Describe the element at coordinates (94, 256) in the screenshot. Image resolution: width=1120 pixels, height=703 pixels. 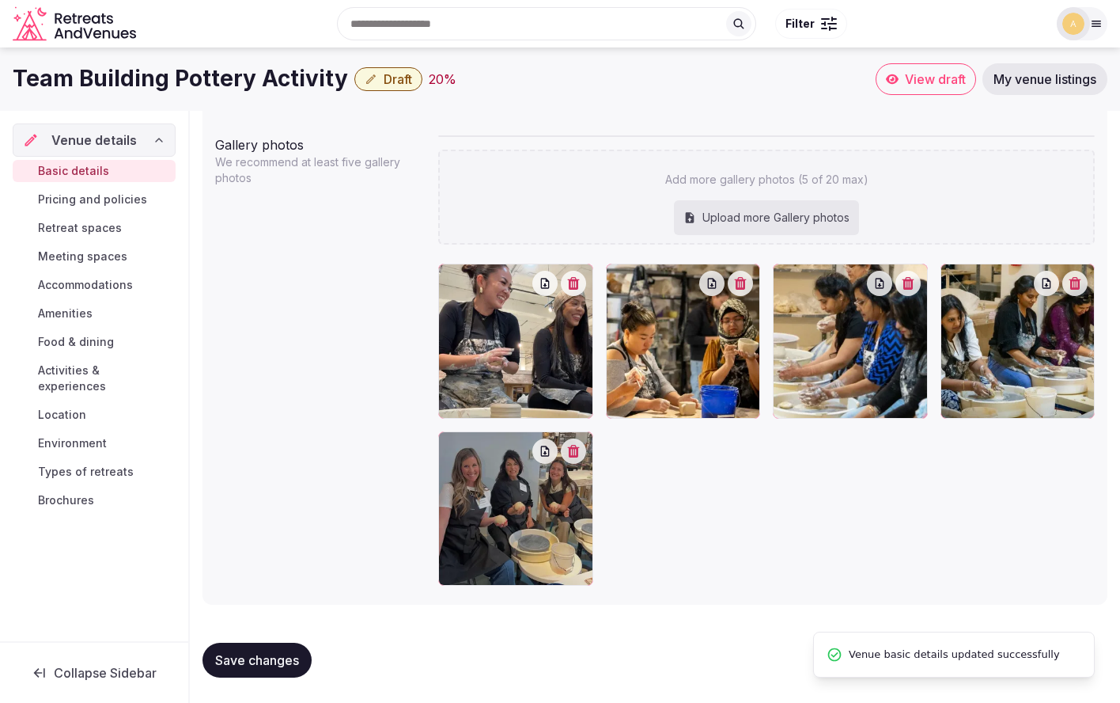
I see `a: Meeting spaces` at that location.